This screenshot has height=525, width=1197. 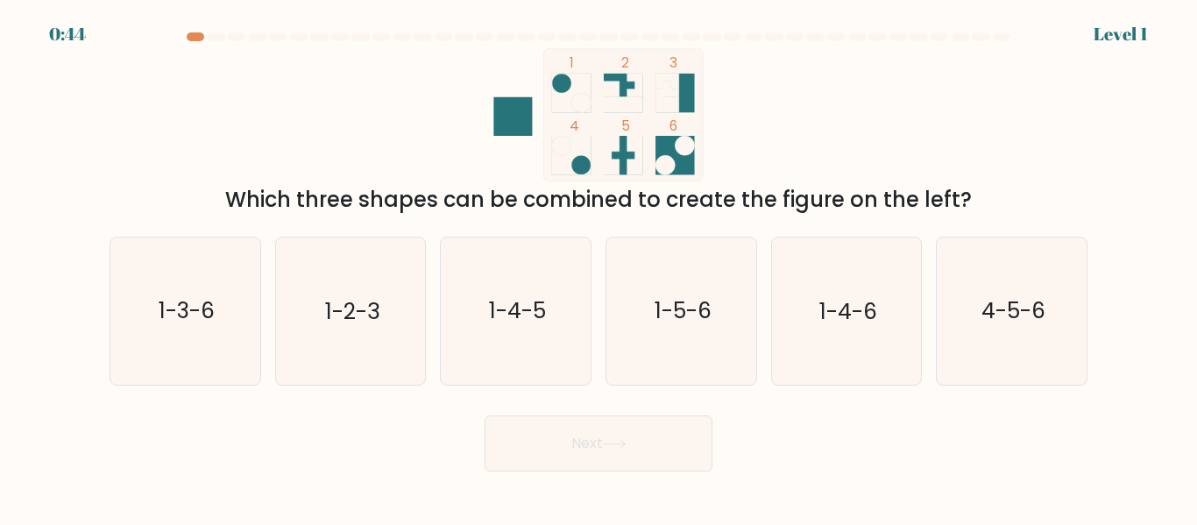 I want to click on text: 1-2-3, so click(x=352, y=311).